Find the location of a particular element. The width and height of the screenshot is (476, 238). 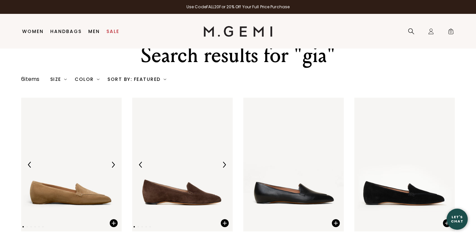

a: Sale is located at coordinates (113, 31).